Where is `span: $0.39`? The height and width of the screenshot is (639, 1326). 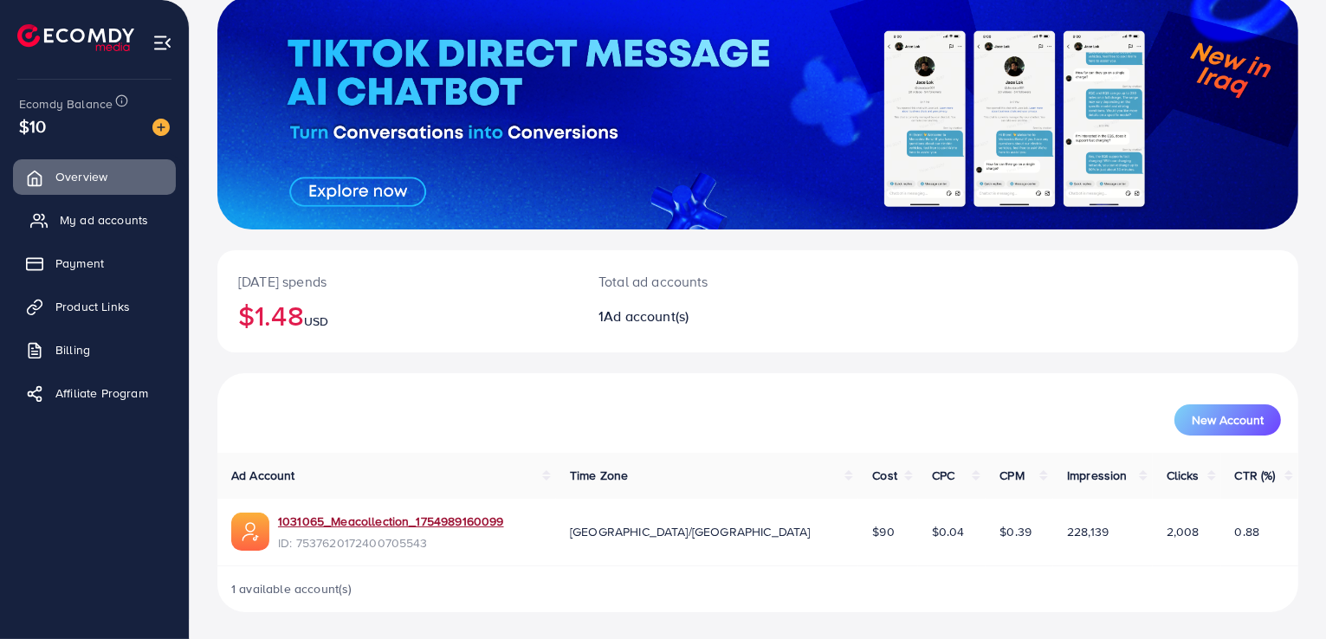
span: $0.39 is located at coordinates (1015, 532).